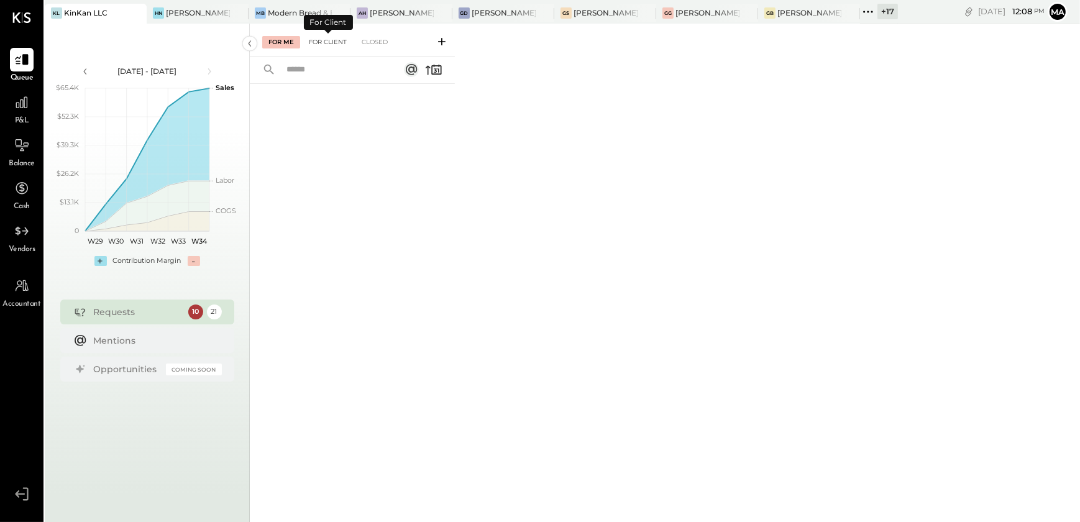 The image size is (1080, 522). Describe the element at coordinates (1057, 12) in the screenshot. I see `button: Ma` at that location.